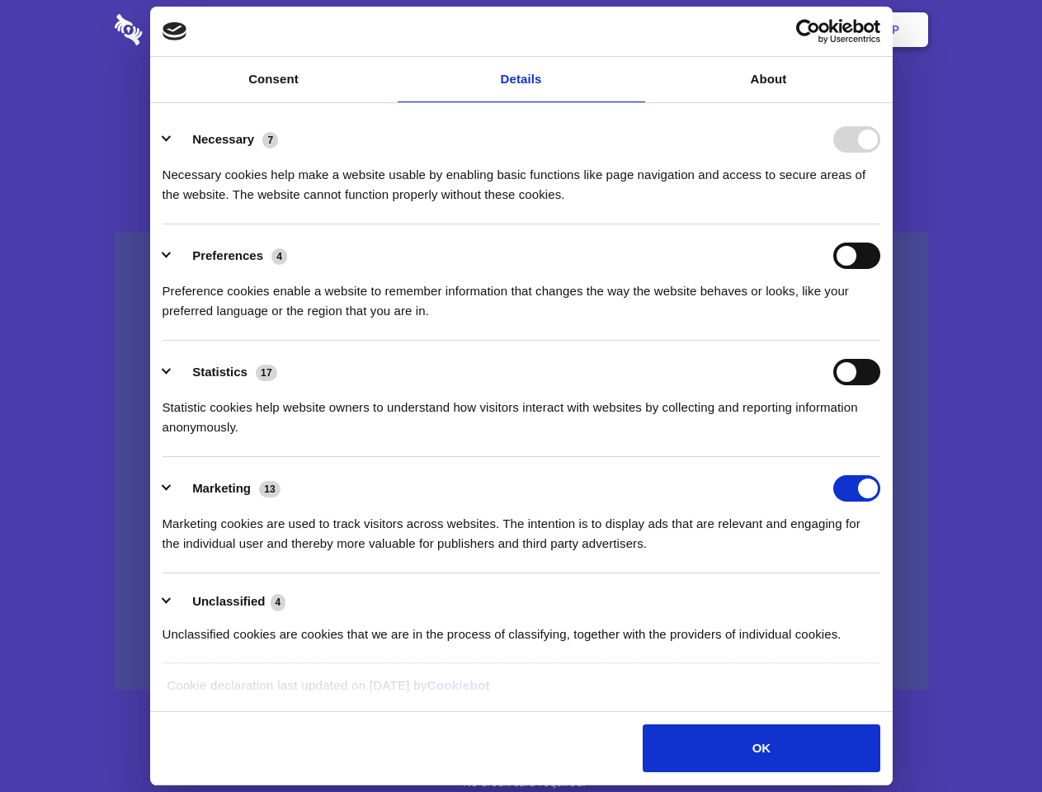 This screenshot has height=792, width=1042. I want to click on a: Contact, so click(707, 30).